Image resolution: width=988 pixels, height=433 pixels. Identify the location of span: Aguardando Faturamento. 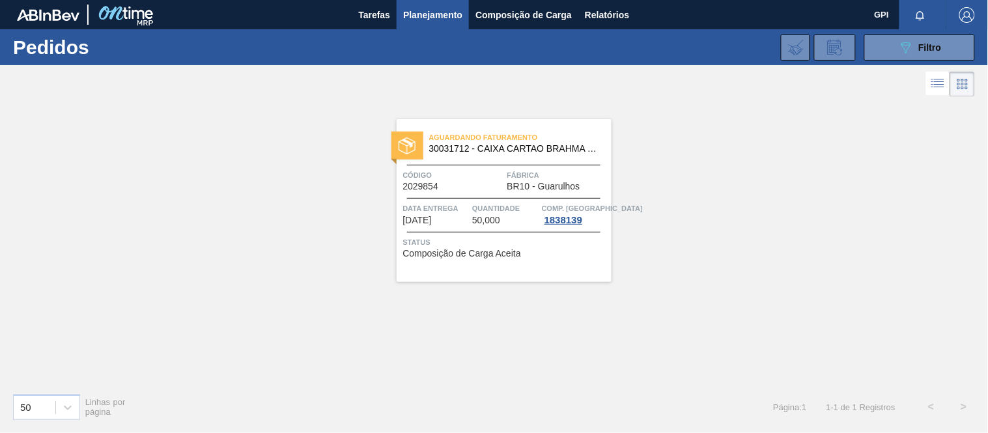
(520, 137).